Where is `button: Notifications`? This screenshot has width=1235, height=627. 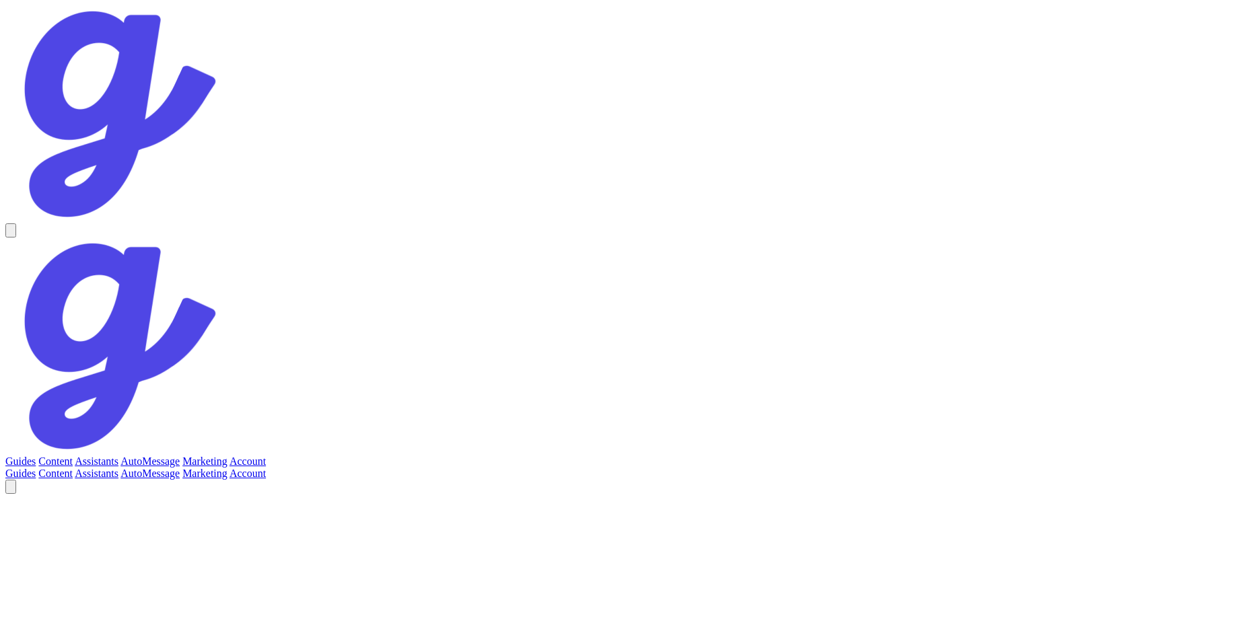 button: Notifications is located at coordinates (11, 487).